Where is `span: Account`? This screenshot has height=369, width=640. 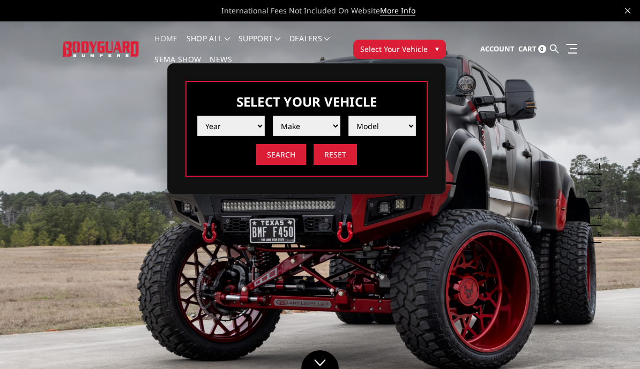 span: Account is located at coordinates (497, 49).